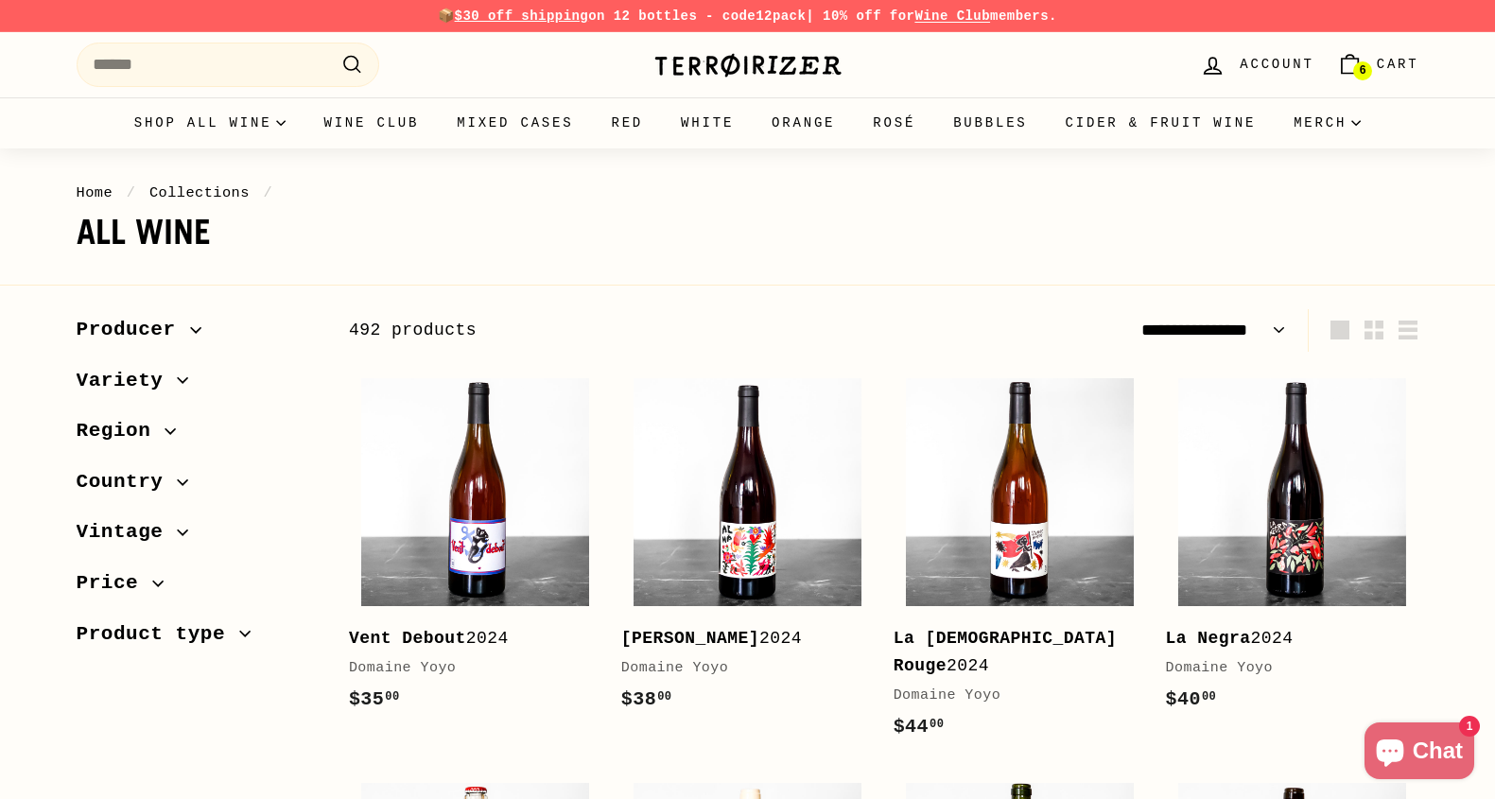  I want to click on button: Price, so click(198, 588).